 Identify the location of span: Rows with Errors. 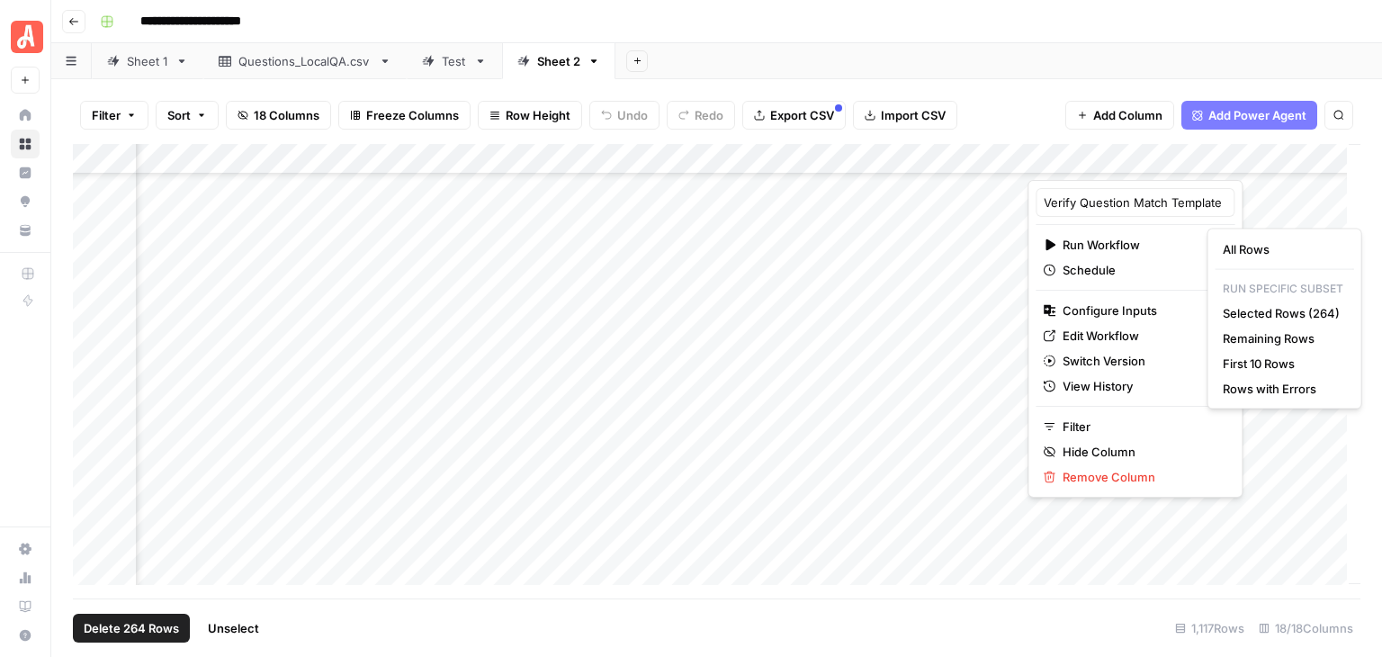
(1281, 389).